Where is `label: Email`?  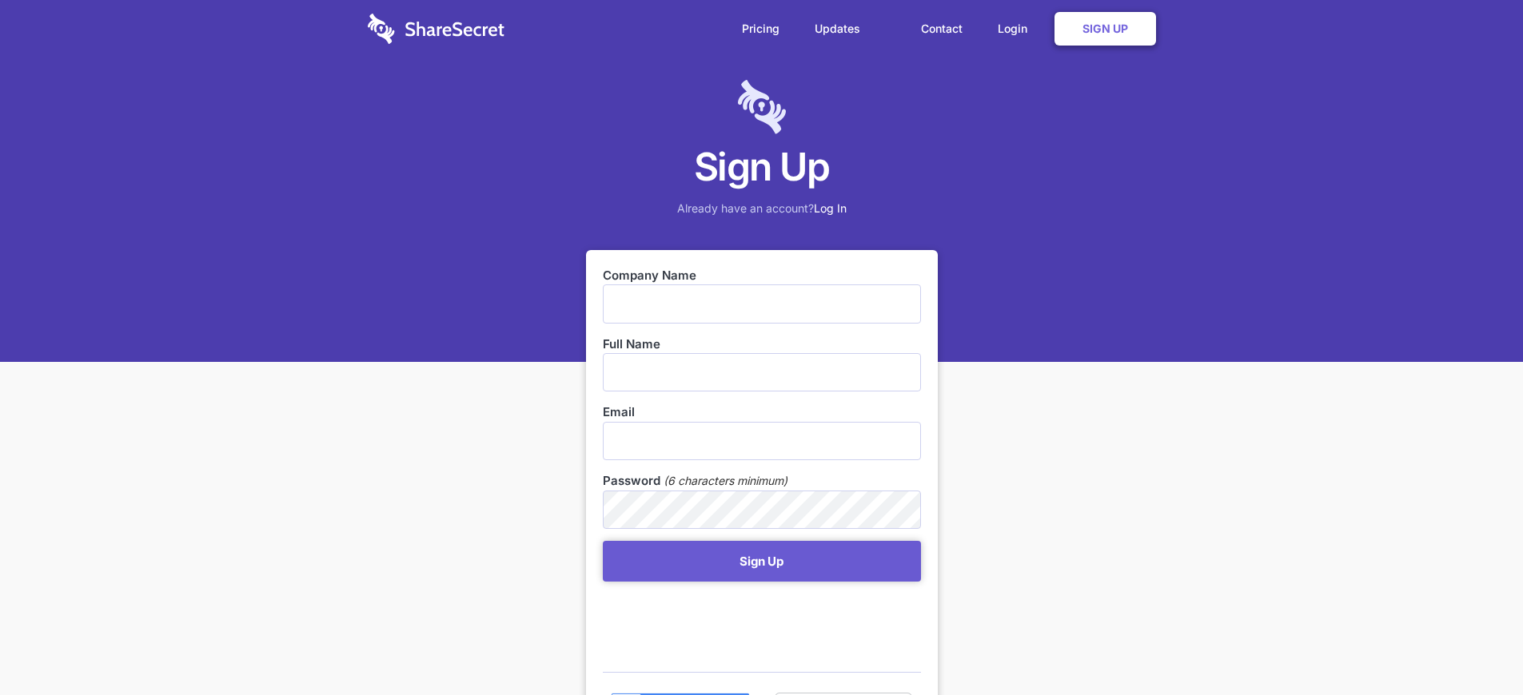
label: Email is located at coordinates (762, 412).